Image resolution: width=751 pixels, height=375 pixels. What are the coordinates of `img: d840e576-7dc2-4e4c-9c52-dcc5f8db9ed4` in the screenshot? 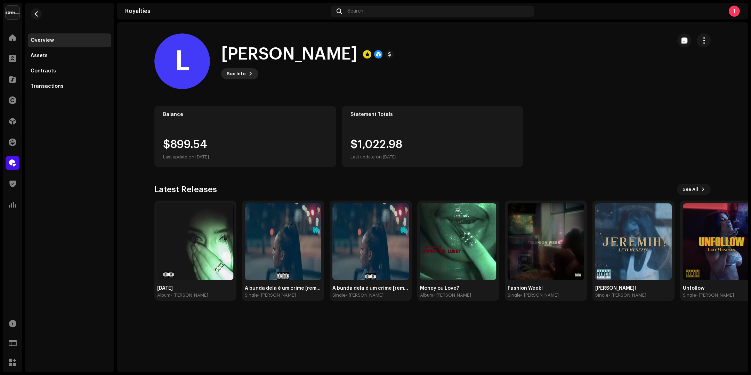 It's located at (371, 241).